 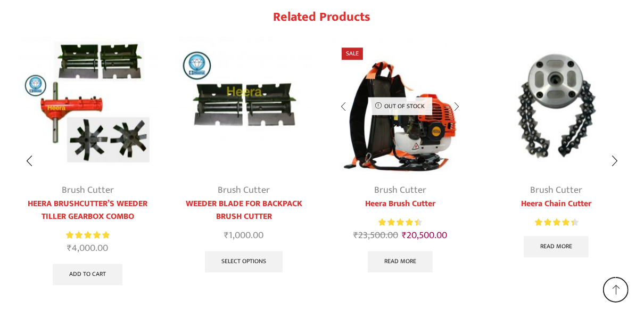 What do you see at coordinates (244, 106) in the screenshot?
I see `img: Weeder Blade For Brush Cutter` at bounding box center [244, 106].